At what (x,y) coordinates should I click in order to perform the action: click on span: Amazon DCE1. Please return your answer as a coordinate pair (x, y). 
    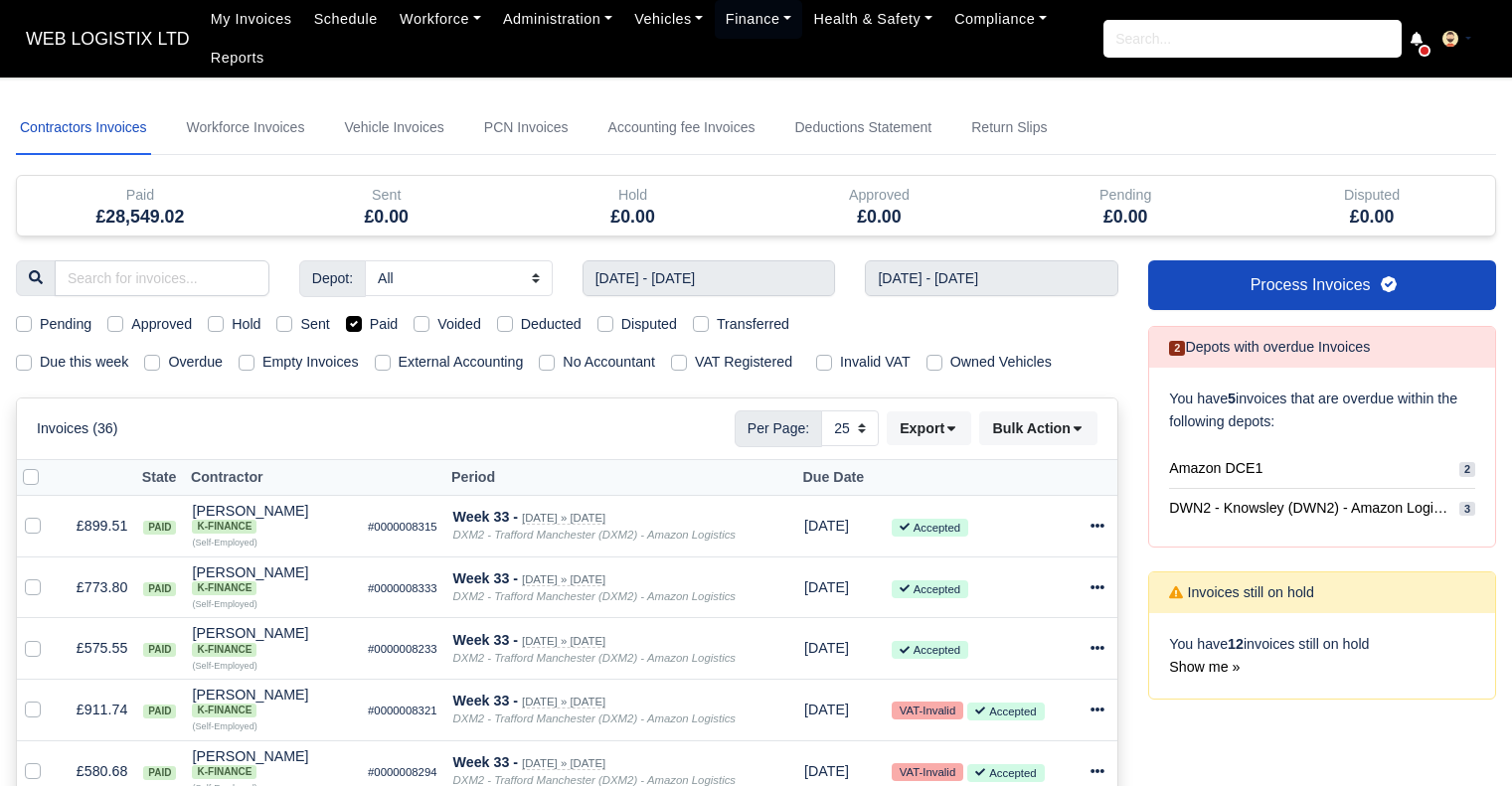
    Looking at the image, I should click on (1216, 468).